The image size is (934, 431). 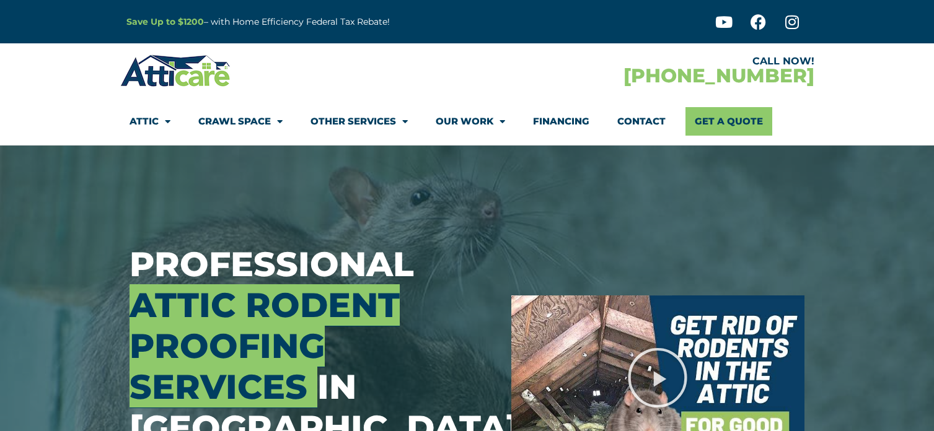 What do you see at coordinates (641, 121) in the screenshot?
I see `a: Contact` at bounding box center [641, 121].